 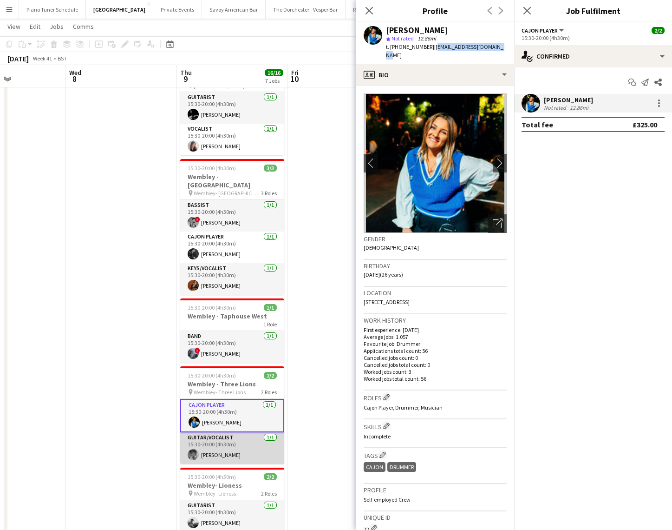 What do you see at coordinates (435, 75) in the screenshot?
I see `div: Bio` at bounding box center [435, 75].